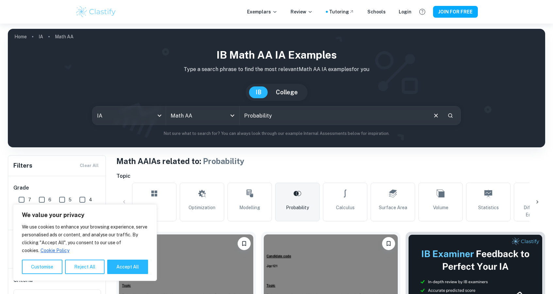  I want to click on span: Statistics, so click(489, 207).